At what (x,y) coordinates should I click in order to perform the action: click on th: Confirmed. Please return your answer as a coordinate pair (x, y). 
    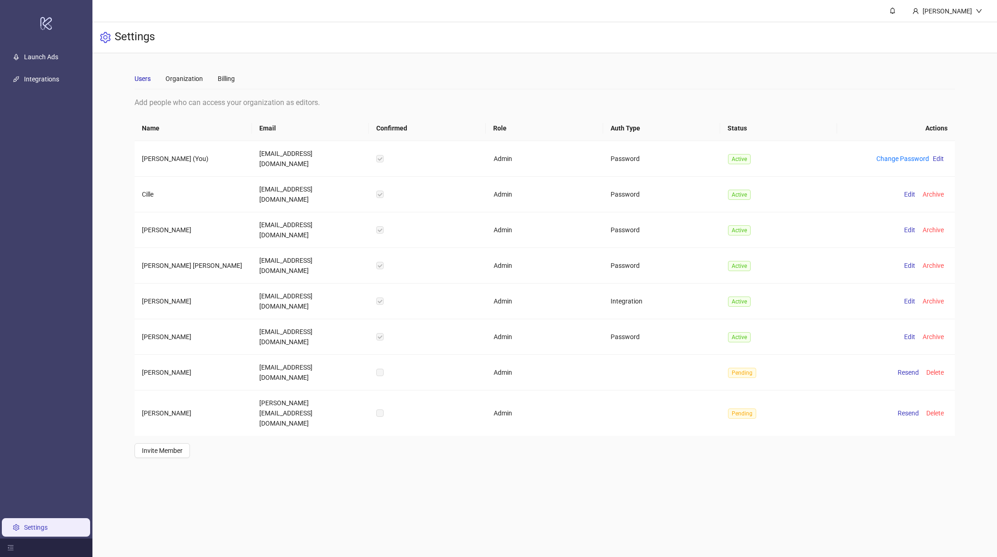
    Looking at the image, I should click on (427, 128).